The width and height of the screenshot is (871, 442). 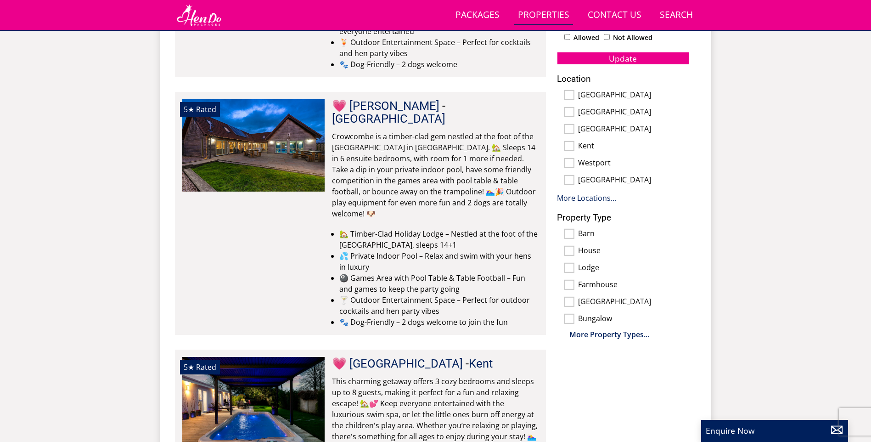 I want to click on li: 🐾 Dog-Friendly – 2 dogs welcome, so click(x=439, y=64).